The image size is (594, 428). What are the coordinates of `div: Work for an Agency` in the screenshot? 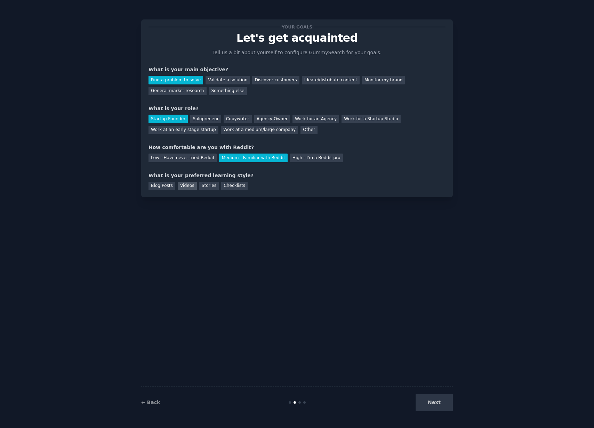 It's located at (316, 119).